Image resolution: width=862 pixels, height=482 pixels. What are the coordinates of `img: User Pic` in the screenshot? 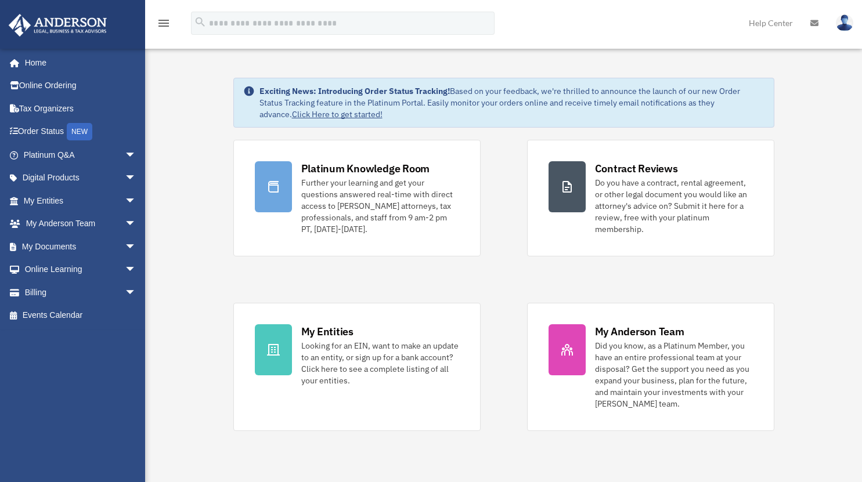 It's located at (844, 23).